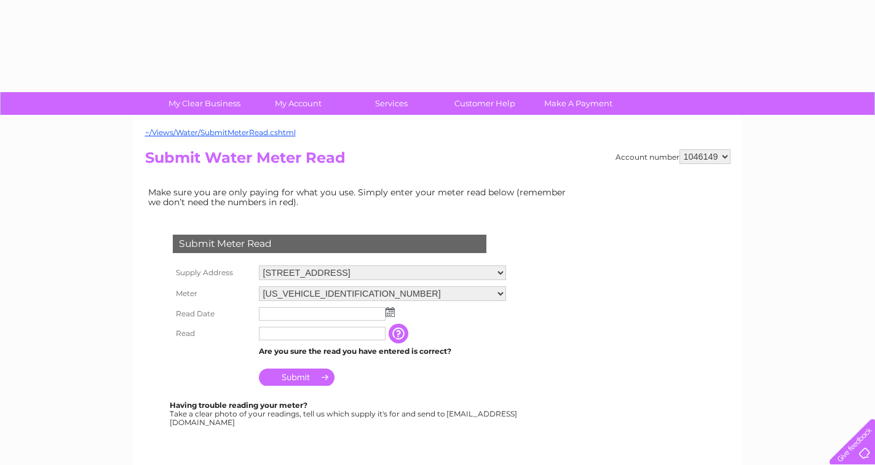 The height and width of the screenshot is (465, 875). I want to click on td: Are you sure the read you have entered is correct?, so click(382, 352).